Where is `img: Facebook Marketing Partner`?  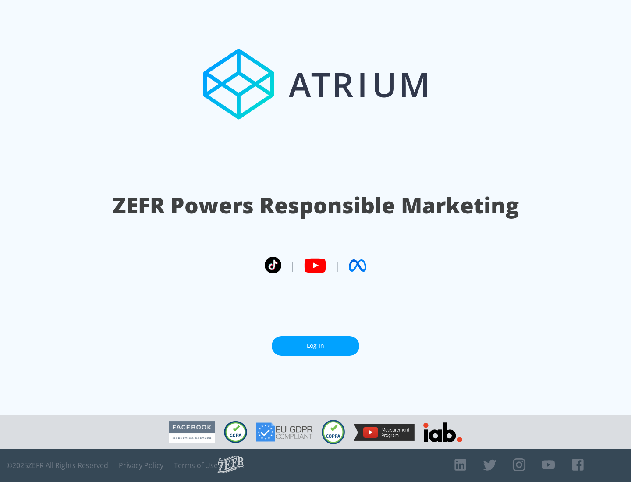 img: Facebook Marketing Partner is located at coordinates (192, 432).